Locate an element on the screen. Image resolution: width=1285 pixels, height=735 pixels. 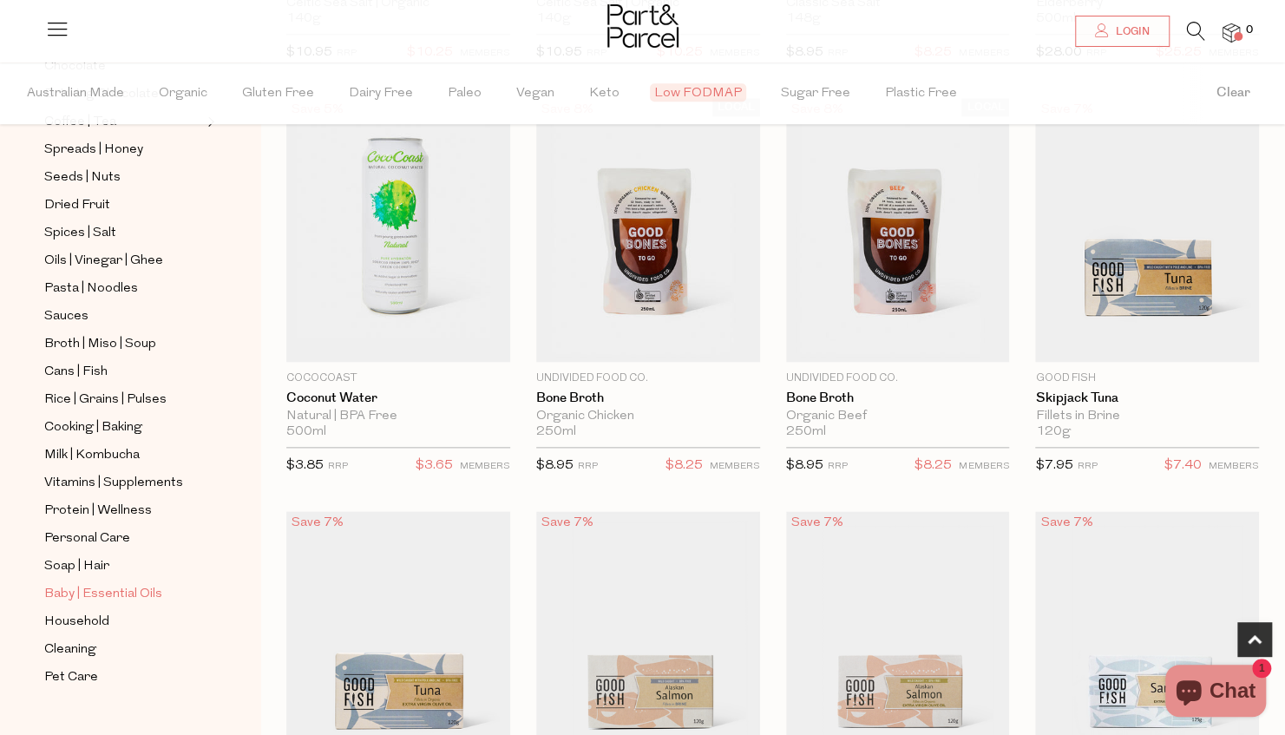
span: Sugar Free is located at coordinates (816, 94).